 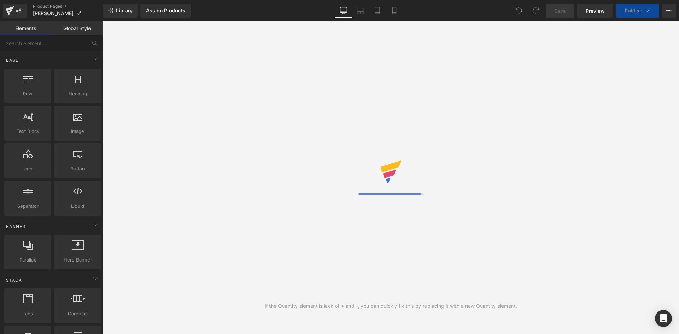 I want to click on span: Carousel, so click(x=77, y=314).